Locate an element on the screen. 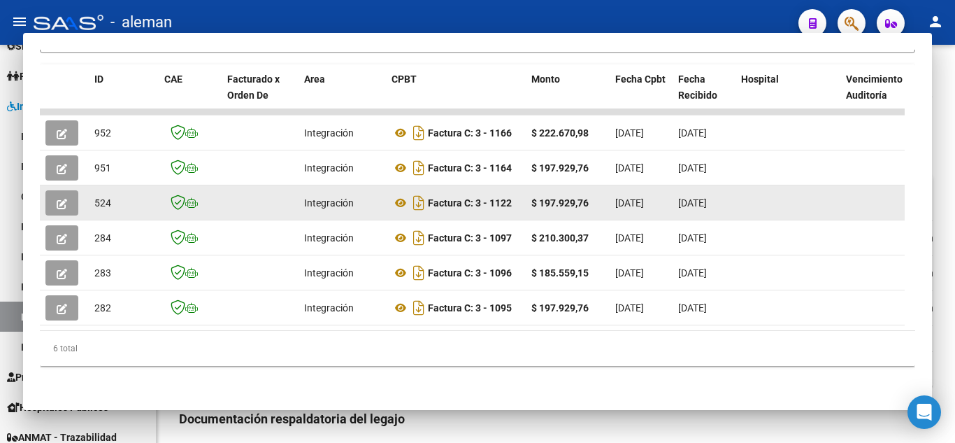  span: Monto is located at coordinates (546, 79).